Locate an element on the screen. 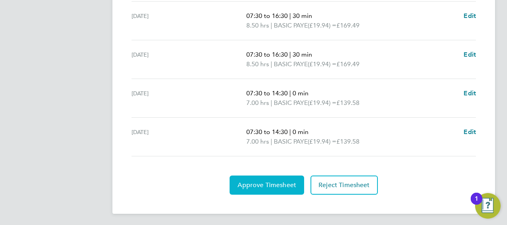  button: Open Resource Center, 1 new notification is located at coordinates (488, 206).